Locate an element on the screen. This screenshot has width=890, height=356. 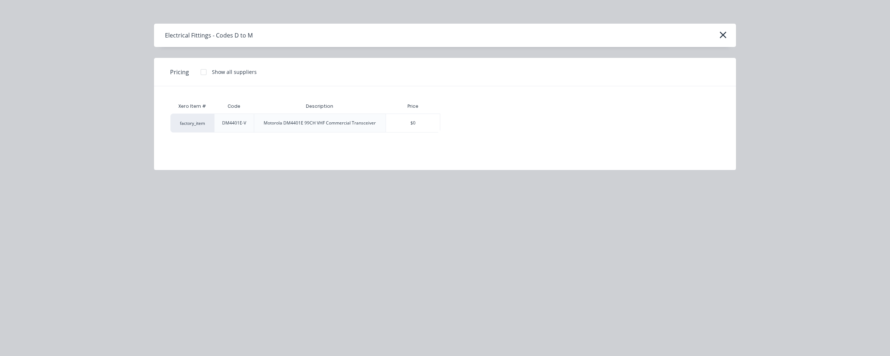
div: Electrical Fittings - Codes D to M is located at coordinates (209, 35).